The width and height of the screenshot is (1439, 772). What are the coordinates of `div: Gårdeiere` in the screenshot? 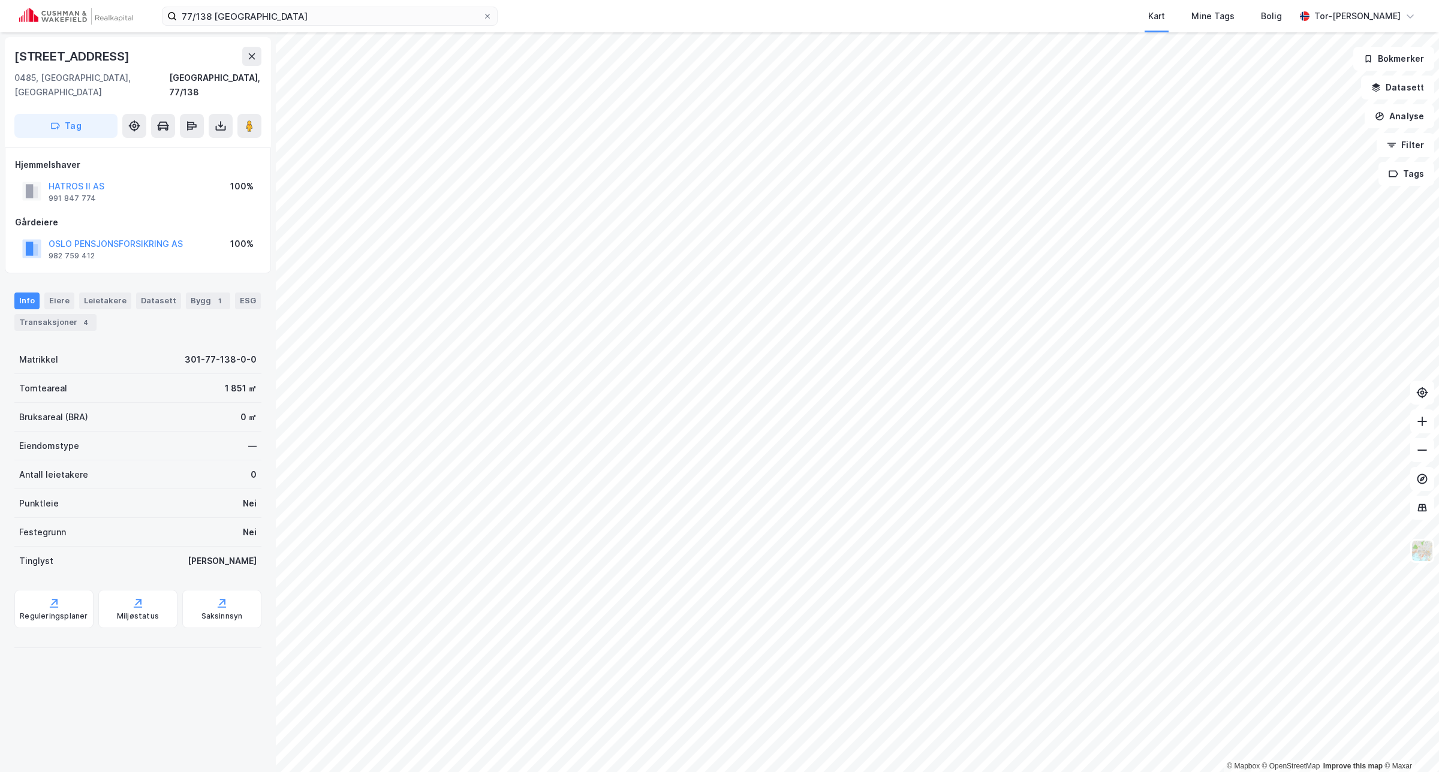 It's located at (138, 222).